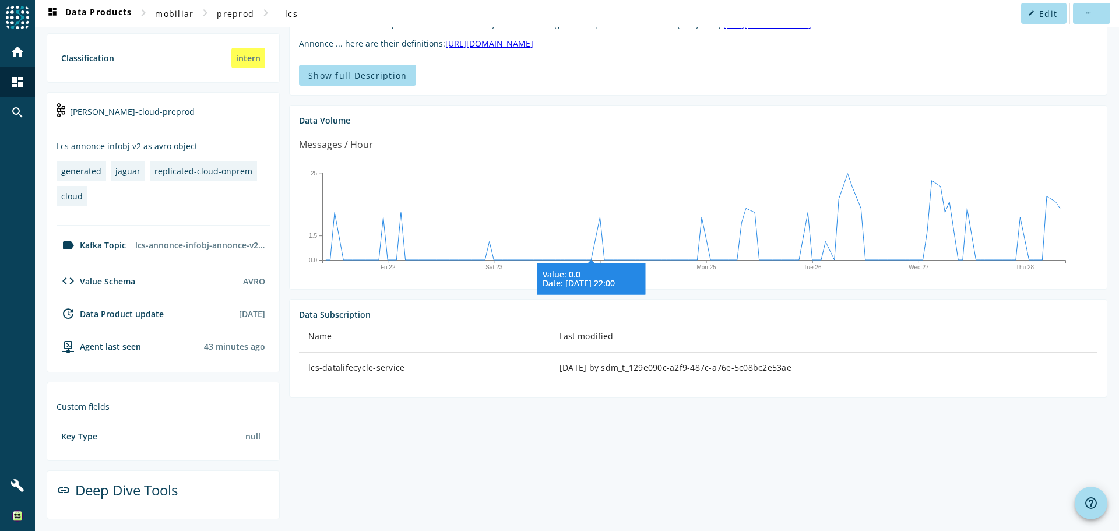 This screenshot has width=1119, height=531. Describe the element at coordinates (248, 58) in the screenshot. I see `div: intern` at that location.